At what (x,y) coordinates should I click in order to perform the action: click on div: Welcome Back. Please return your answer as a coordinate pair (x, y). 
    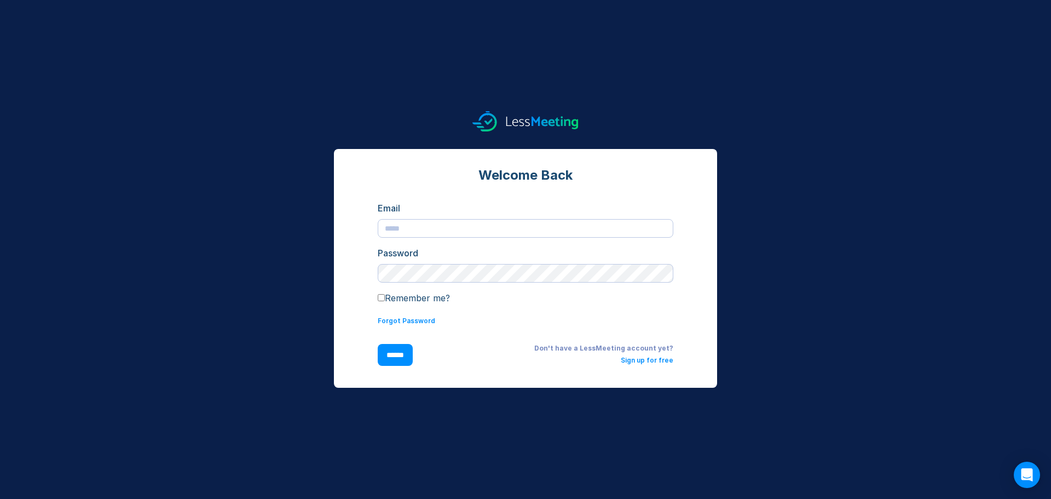
    Looking at the image, I should click on (525, 175).